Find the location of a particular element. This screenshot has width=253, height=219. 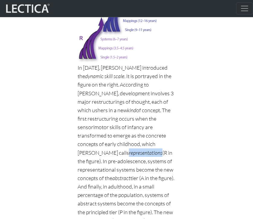

img: lecticalive is located at coordinates (27, 8).